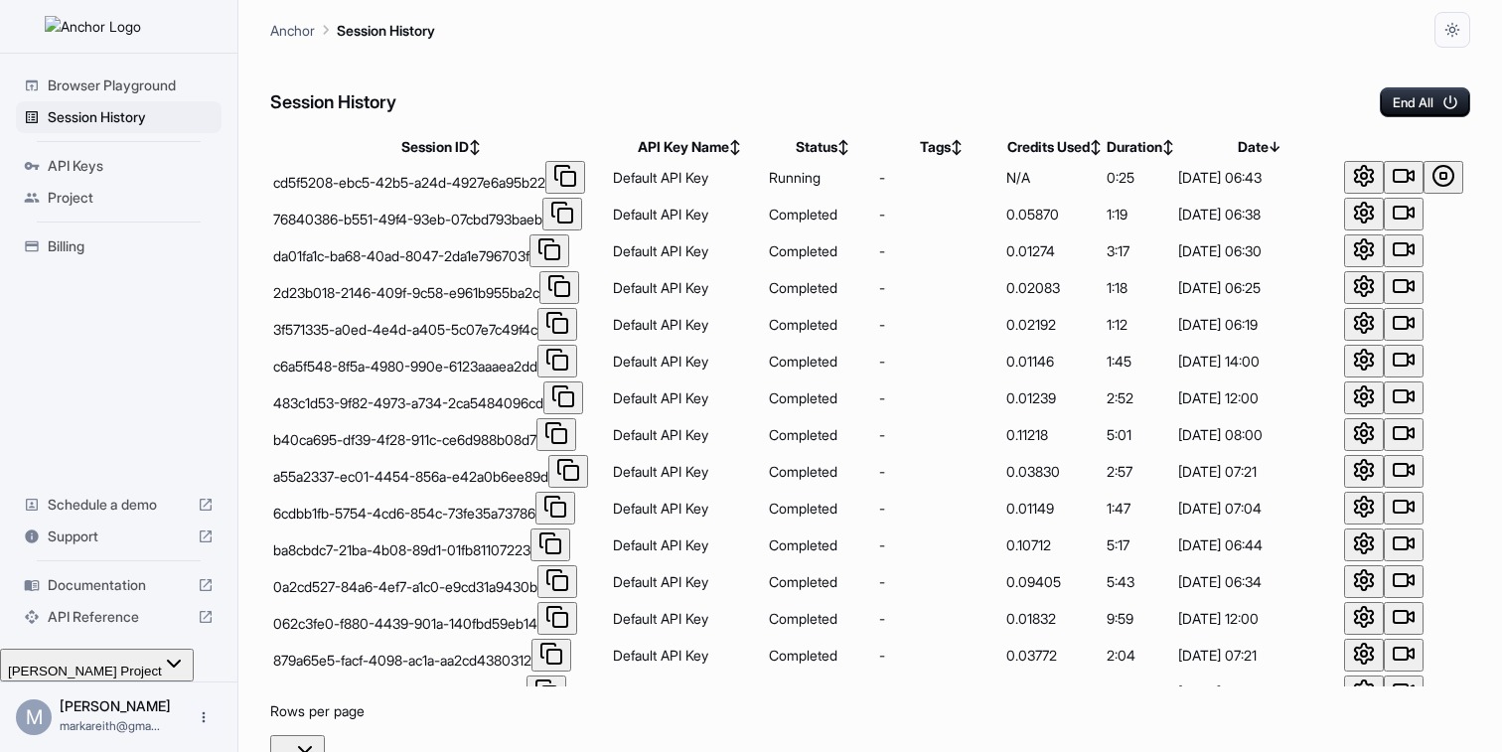 The height and width of the screenshot is (752, 1502). I want to click on span: Mark Reith, so click(115, 706).